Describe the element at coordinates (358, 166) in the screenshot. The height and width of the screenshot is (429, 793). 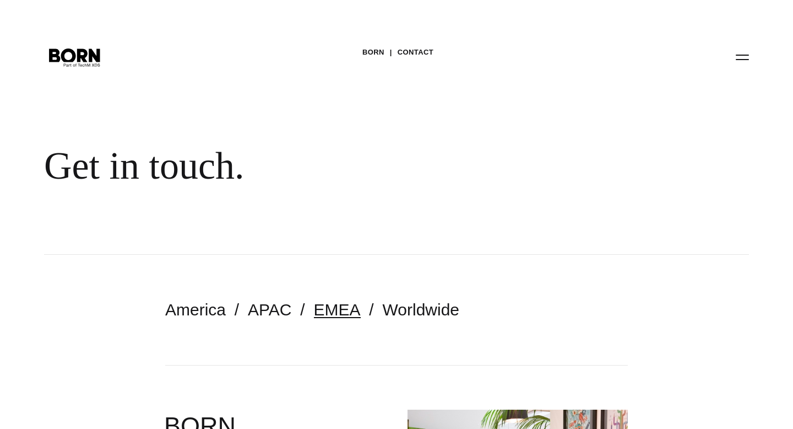
I see `div: Get in touch.` at that location.